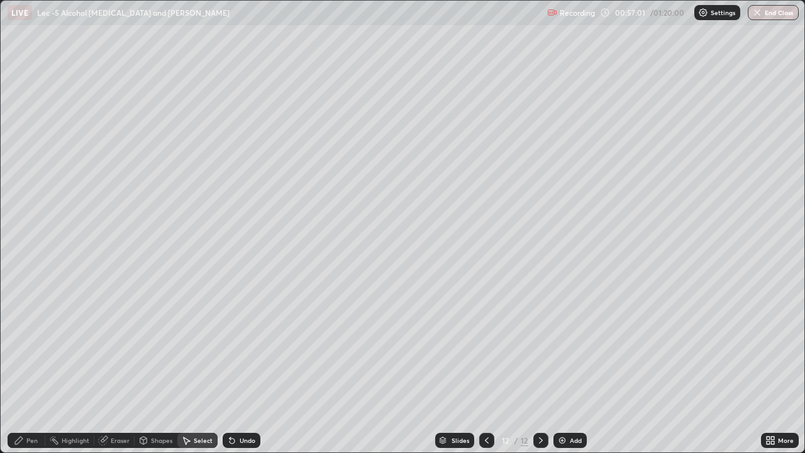 Image resolution: width=805 pixels, height=453 pixels. Describe the element at coordinates (120, 440) in the screenshot. I see `div: Eraser` at that location.